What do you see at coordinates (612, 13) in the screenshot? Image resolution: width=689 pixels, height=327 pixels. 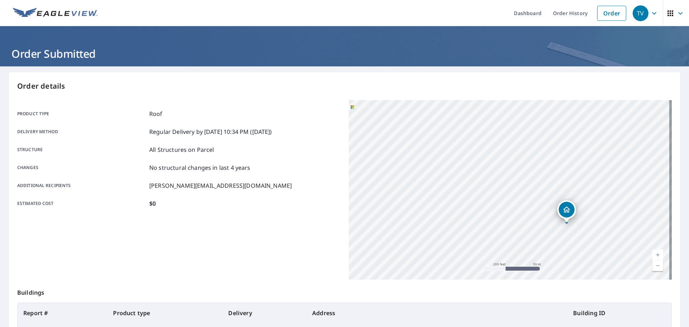 I see `a: Order` at bounding box center [612, 13].